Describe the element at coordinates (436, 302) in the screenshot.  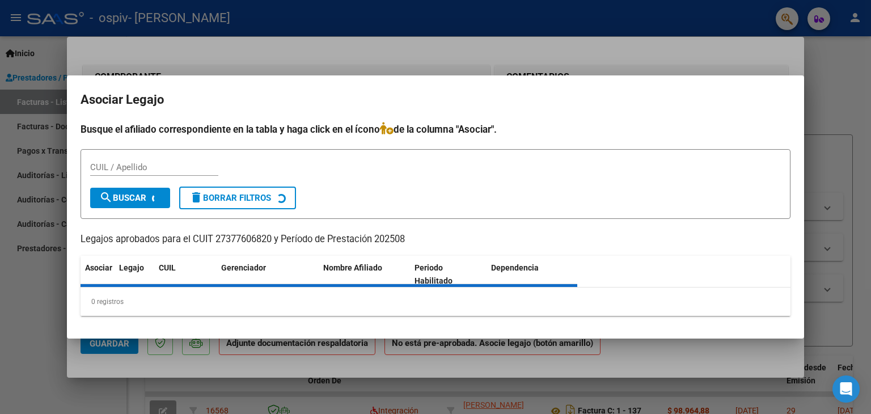
I see `div: 0 registros` at that location.